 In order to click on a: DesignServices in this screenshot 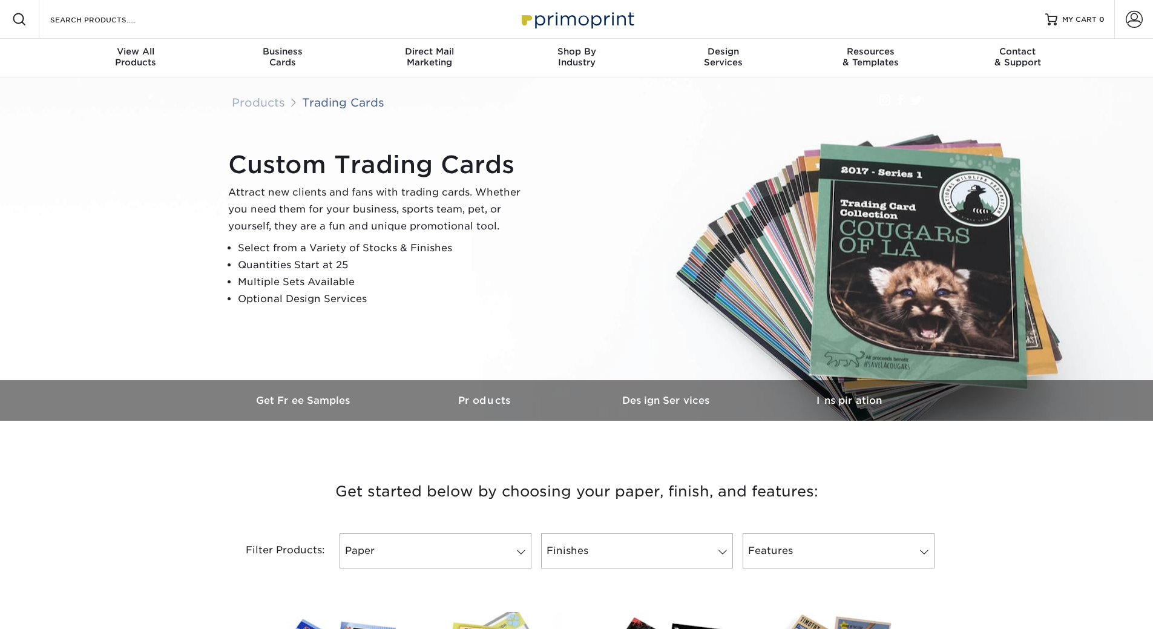, I will do `click(723, 58)`.